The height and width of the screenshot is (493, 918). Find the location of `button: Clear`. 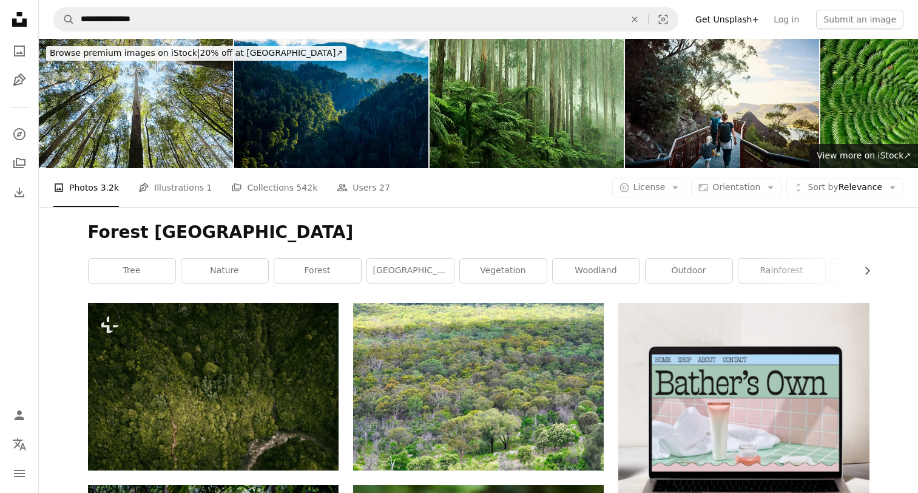

button: Clear is located at coordinates (634, 19).